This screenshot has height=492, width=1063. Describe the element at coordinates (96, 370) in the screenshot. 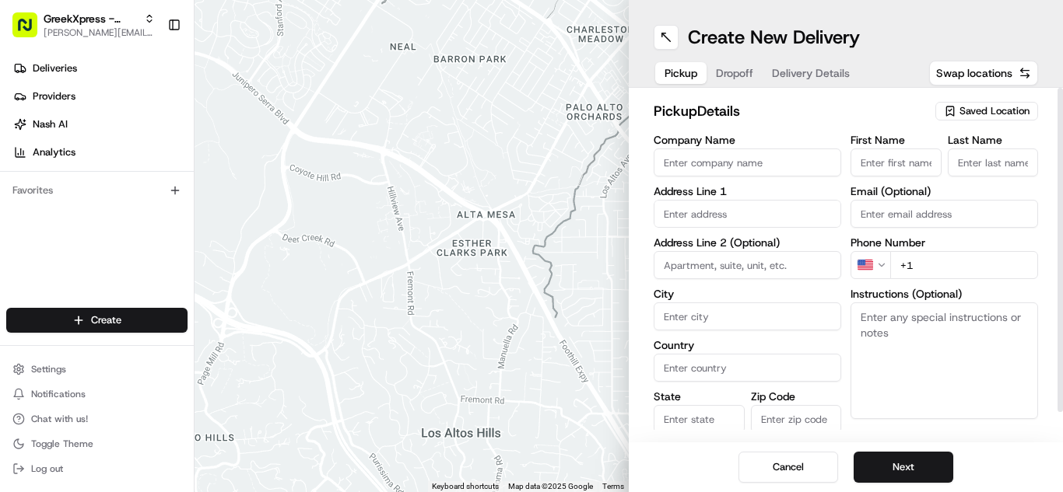

I see `button: Settings` at that location.